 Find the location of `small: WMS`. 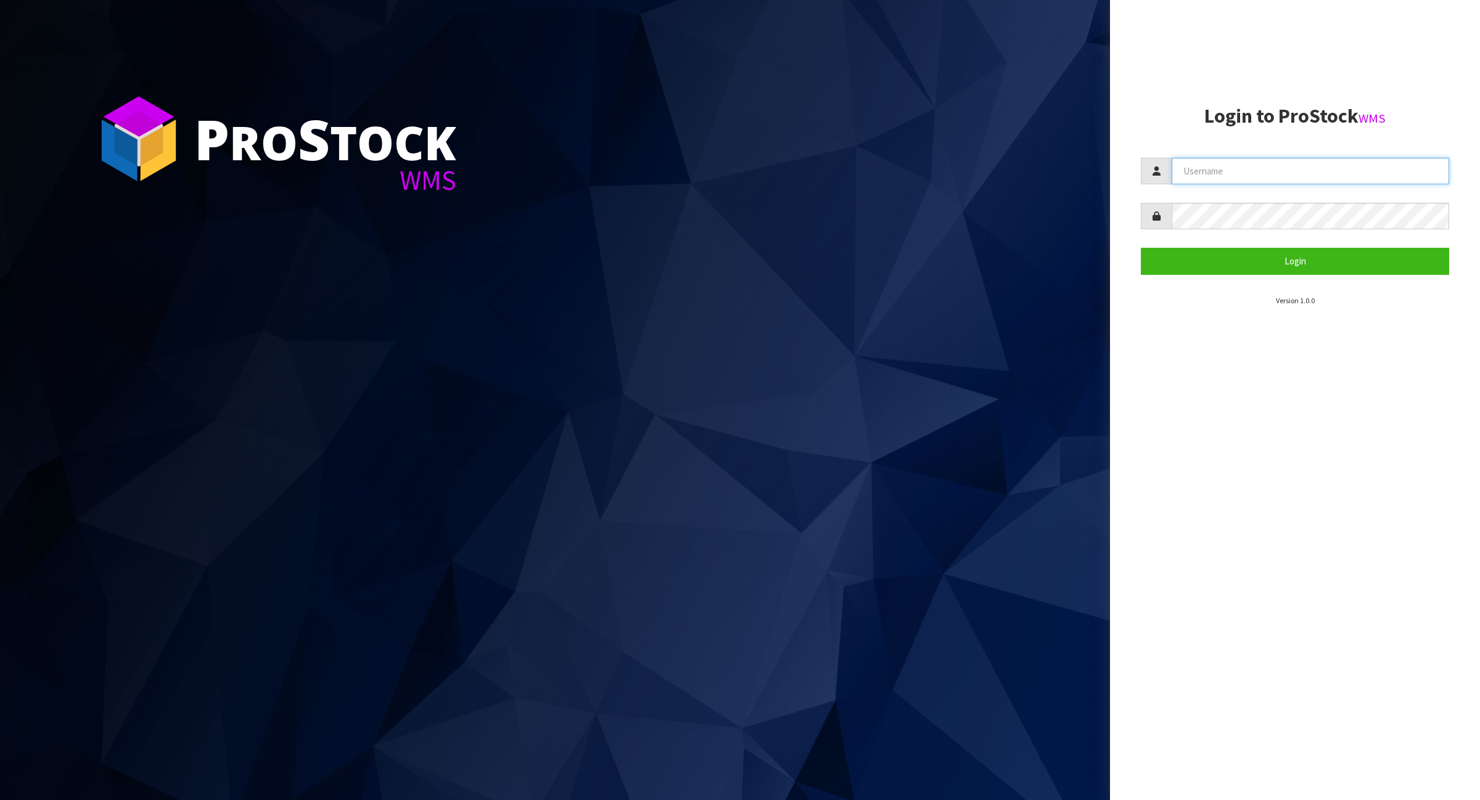

small: WMS is located at coordinates (1372, 118).